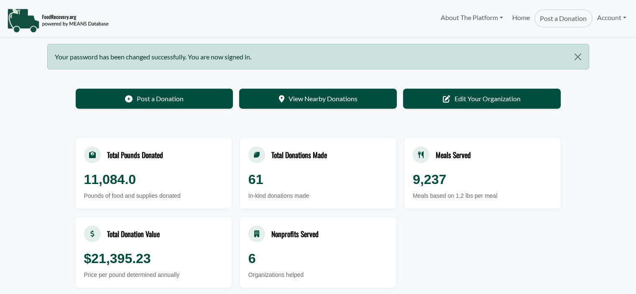  What do you see at coordinates (153, 196) in the screenshot?
I see `div: Pounds of food and supplies donated` at bounding box center [153, 196].